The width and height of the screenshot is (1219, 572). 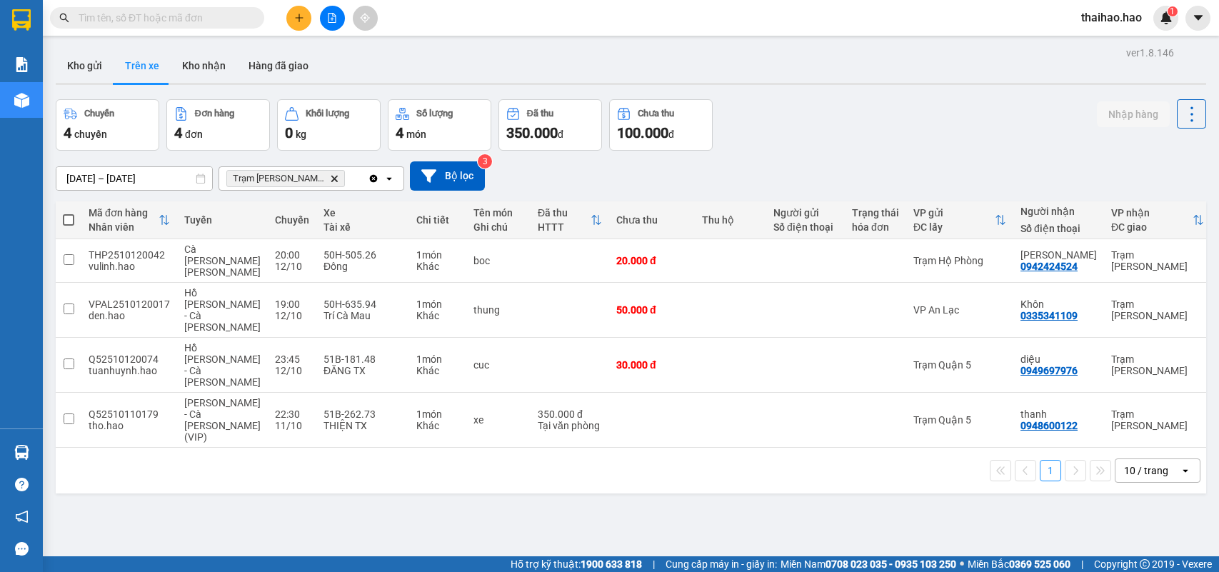 I want to click on button: Trên xe, so click(x=142, y=66).